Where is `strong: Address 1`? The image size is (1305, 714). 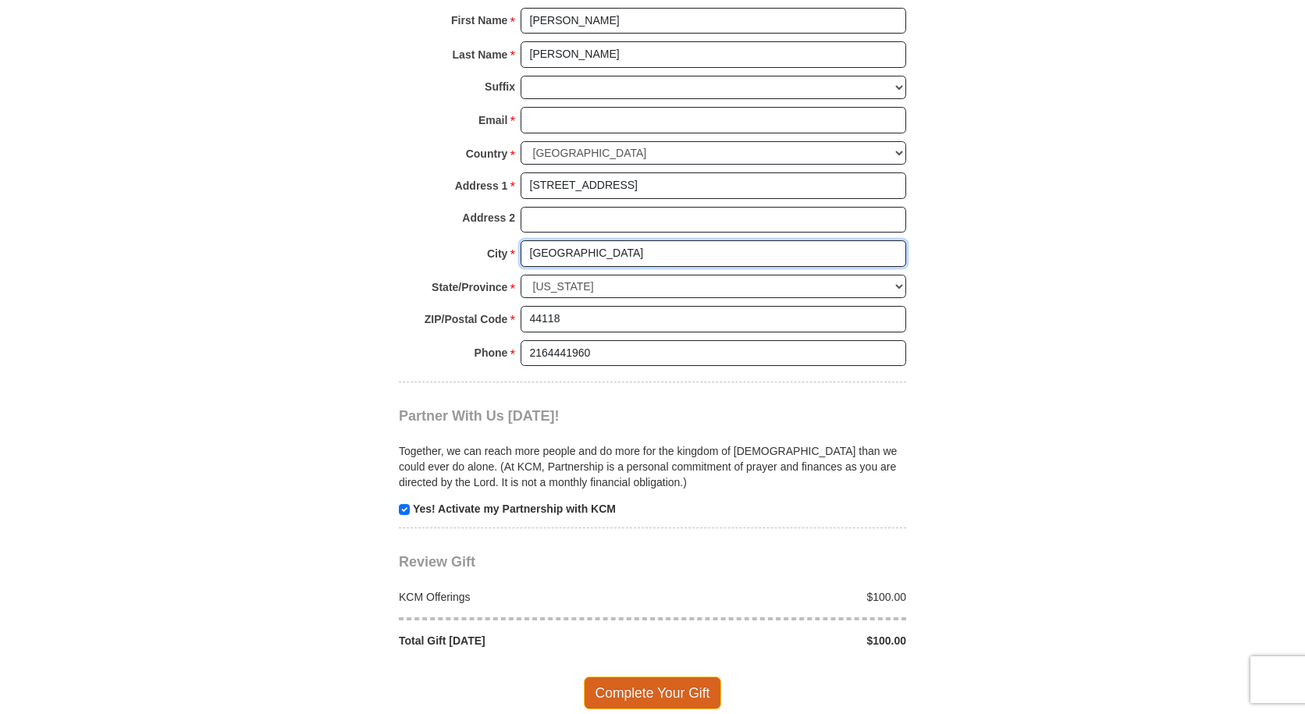
strong: Address 1 is located at coordinates (482, 186).